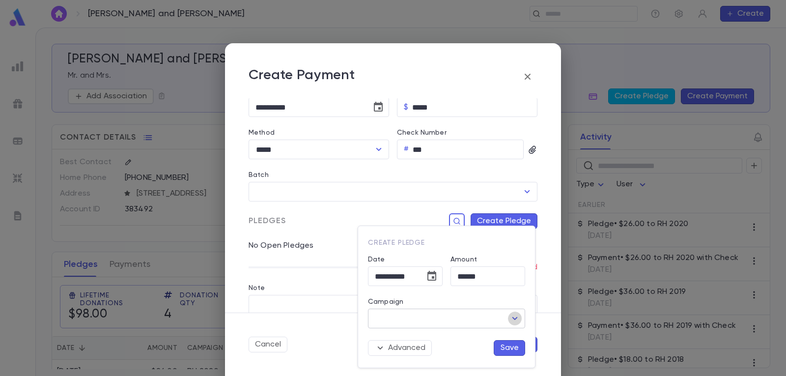  What do you see at coordinates (515, 318) in the screenshot?
I see `button: Open` at bounding box center [515, 318].